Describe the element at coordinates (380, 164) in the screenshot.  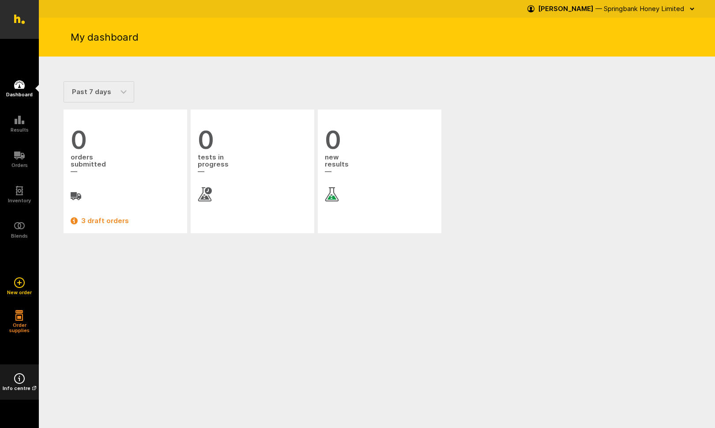
I see `a: 0 newresults` at that location.